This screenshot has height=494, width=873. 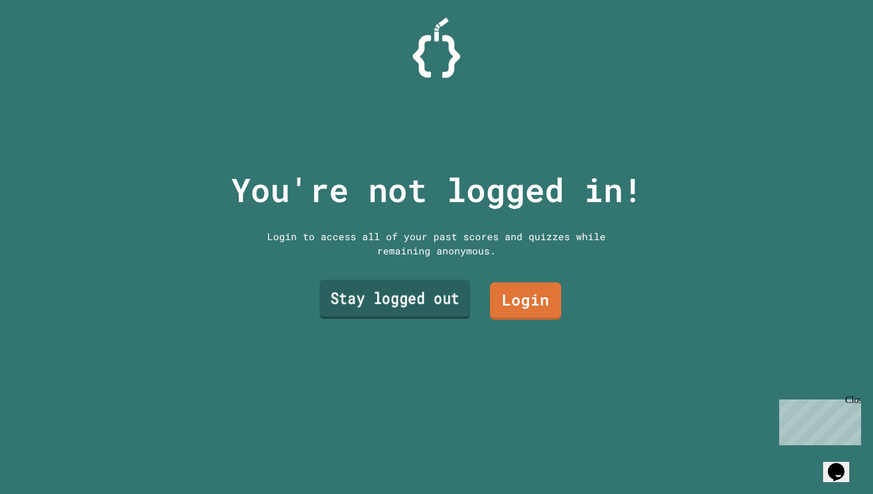 What do you see at coordinates (526, 301) in the screenshot?
I see `a: Login` at bounding box center [526, 301].